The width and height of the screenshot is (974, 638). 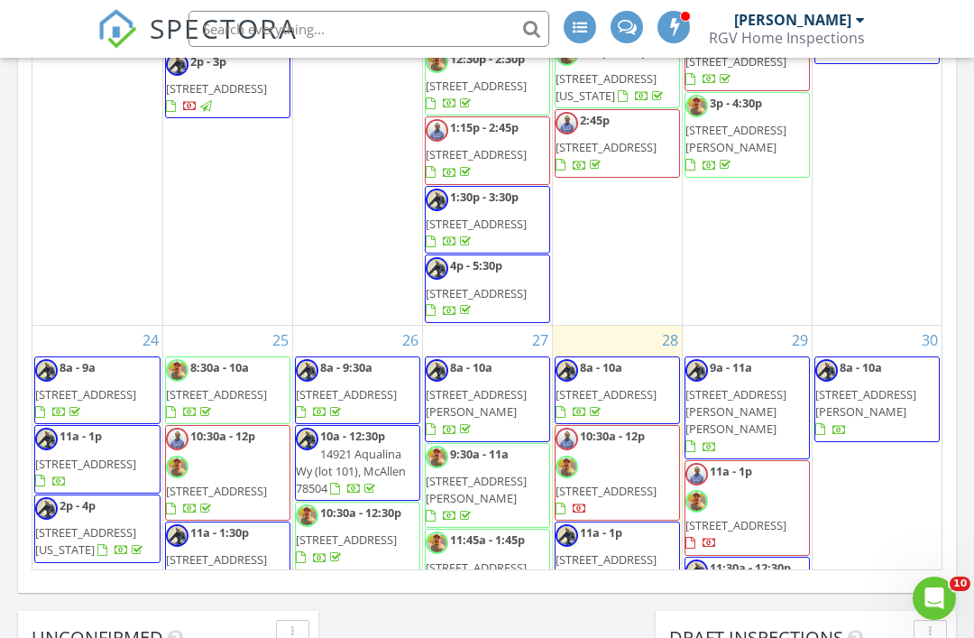 I want to click on a: Go to August 26, 2025, so click(x=410, y=340).